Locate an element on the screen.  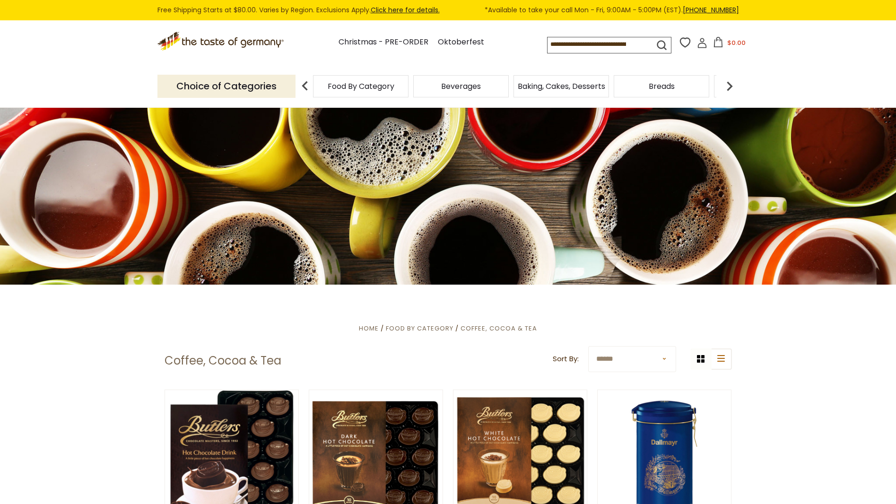
a: Click here for details. is located at coordinates (405, 10).